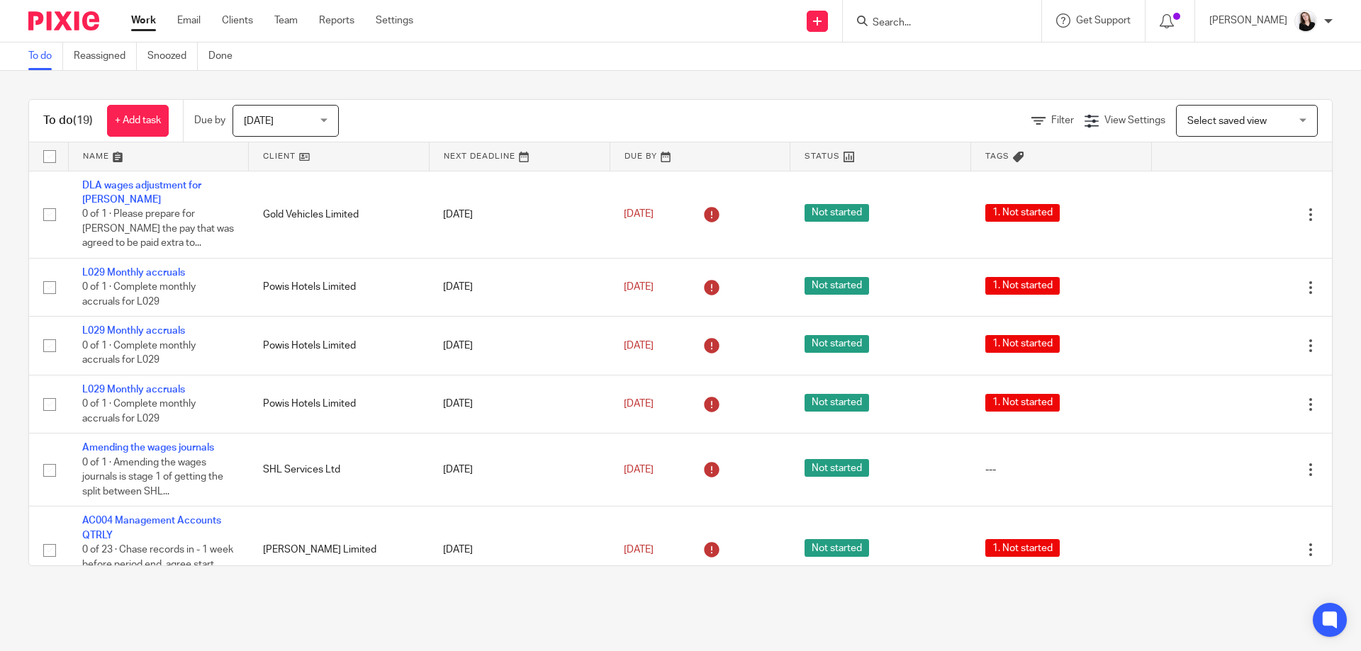  I want to click on a: Clients, so click(237, 21).